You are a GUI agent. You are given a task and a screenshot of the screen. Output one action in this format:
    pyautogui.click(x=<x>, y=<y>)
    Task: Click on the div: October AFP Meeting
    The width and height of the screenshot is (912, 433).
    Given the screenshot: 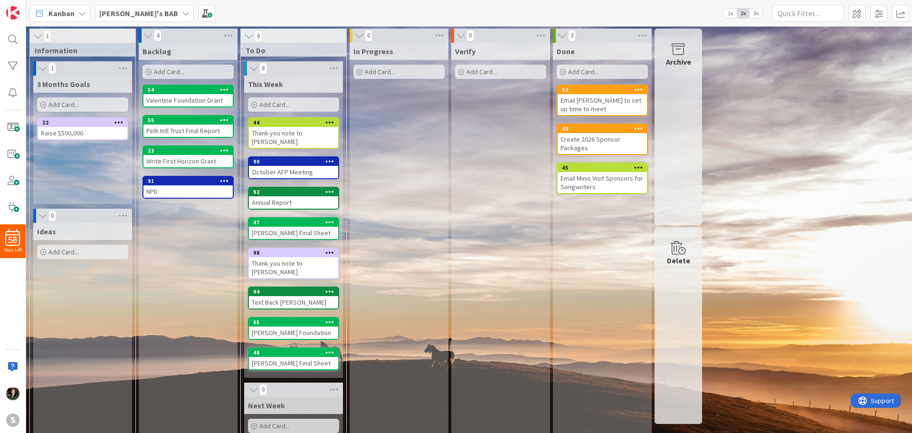 What is the action you would take?
    pyautogui.click(x=294, y=172)
    